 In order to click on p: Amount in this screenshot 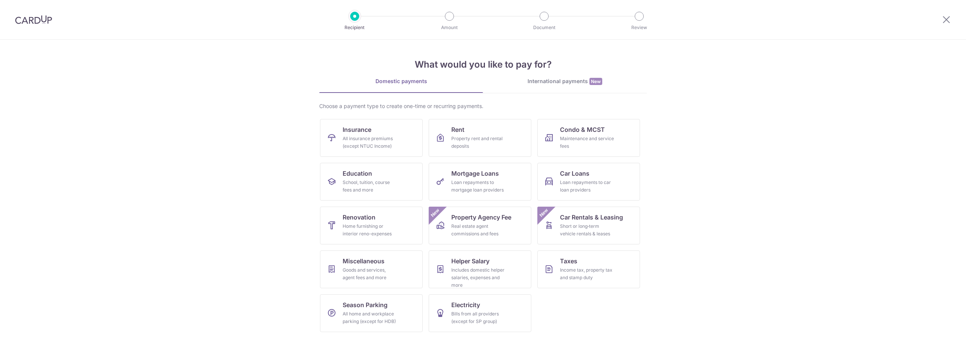, I will do `click(450, 28)`.